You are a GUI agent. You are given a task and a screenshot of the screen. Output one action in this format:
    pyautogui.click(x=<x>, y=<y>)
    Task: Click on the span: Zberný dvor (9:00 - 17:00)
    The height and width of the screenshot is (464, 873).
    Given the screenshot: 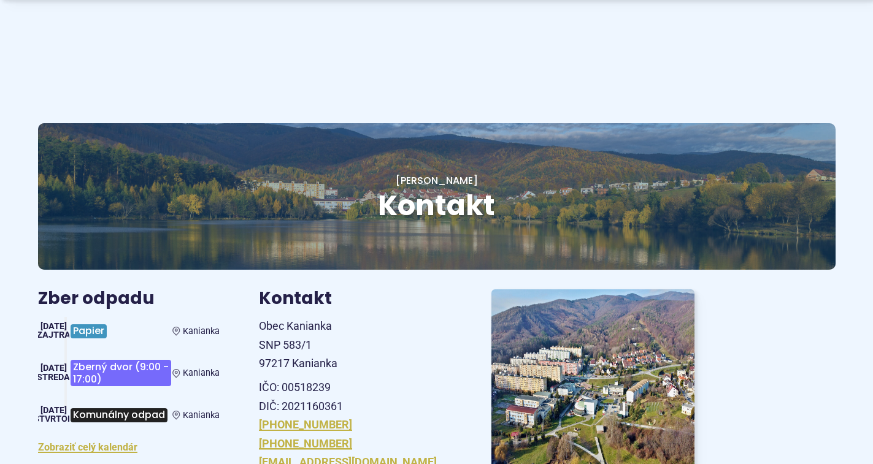 What is the action you would take?
    pyautogui.click(x=121, y=373)
    